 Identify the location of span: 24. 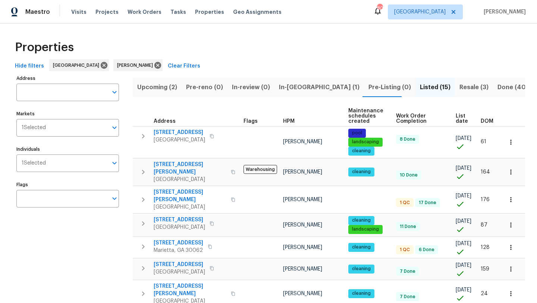
(484, 294).